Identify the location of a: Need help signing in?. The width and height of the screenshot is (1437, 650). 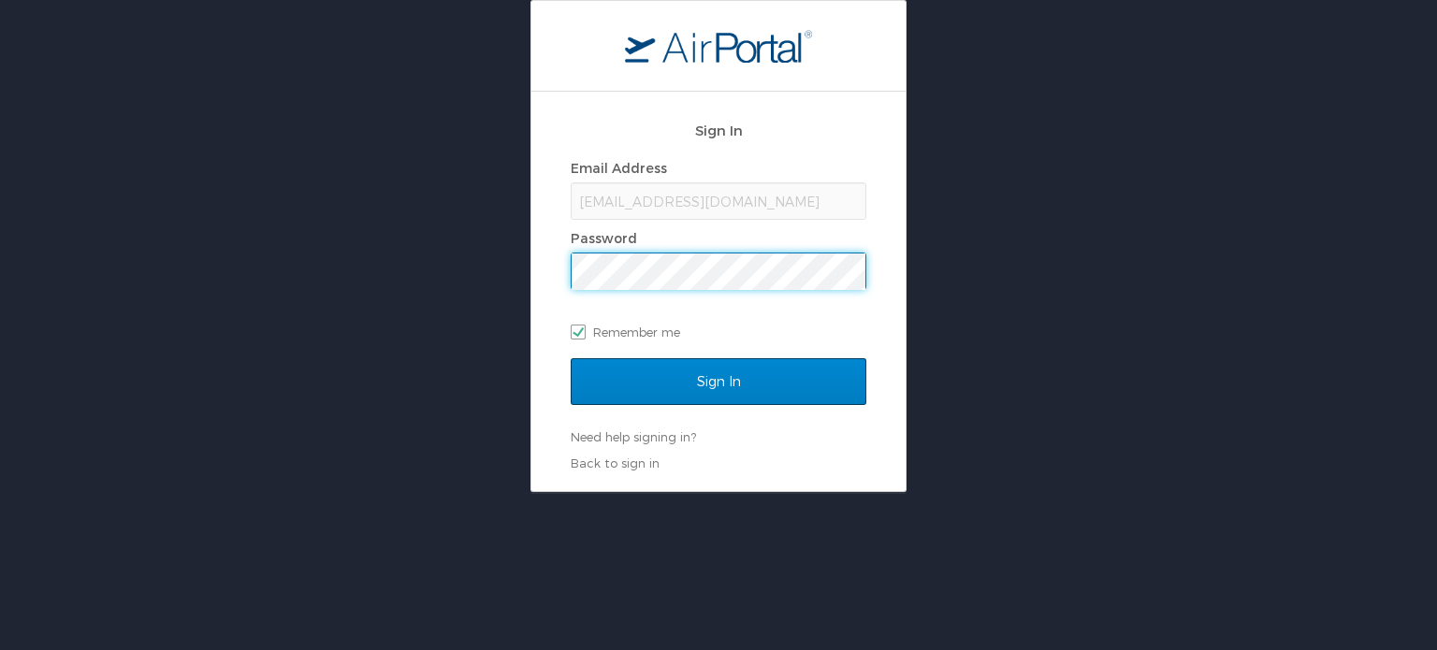
(633, 437).